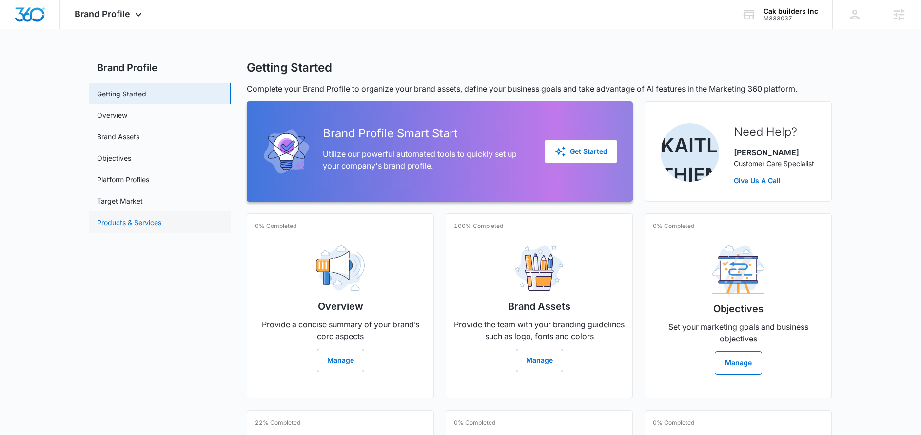 The width and height of the screenshot is (921, 435). What do you see at coordinates (121, 94) in the screenshot?
I see `a: Getting Started` at bounding box center [121, 94].